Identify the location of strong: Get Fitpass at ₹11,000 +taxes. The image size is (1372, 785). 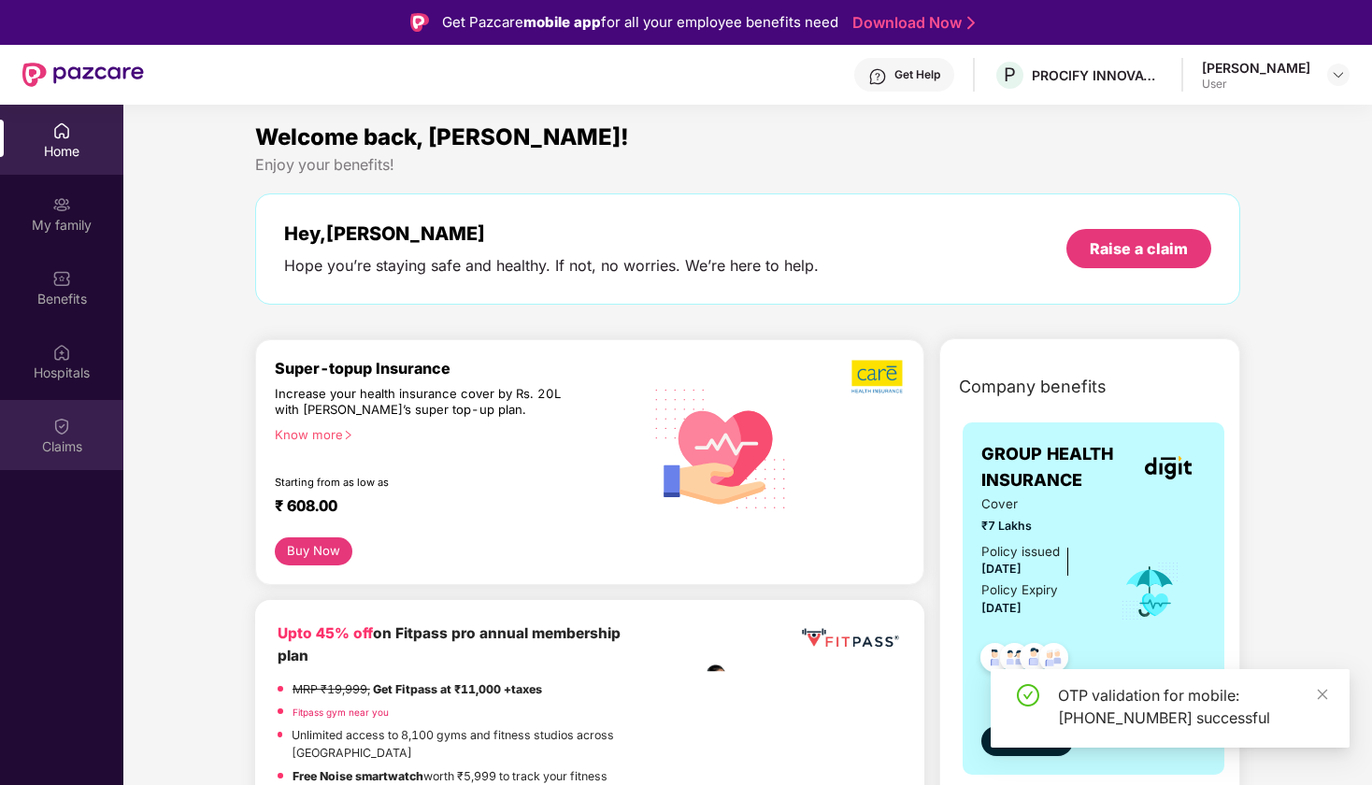
(457, 689).